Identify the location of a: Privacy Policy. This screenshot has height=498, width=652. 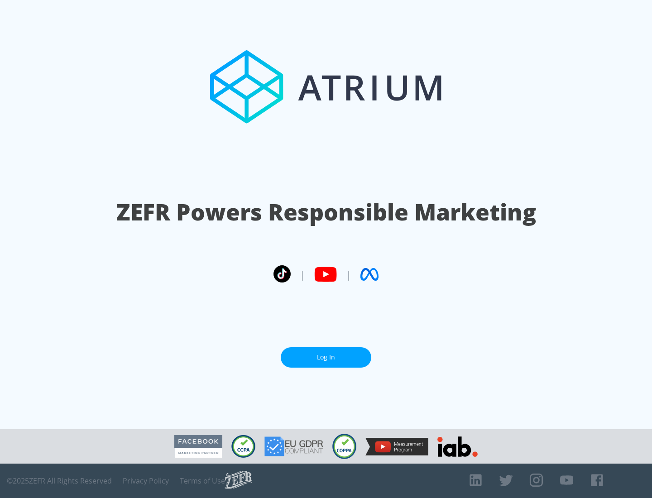
(146, 481).